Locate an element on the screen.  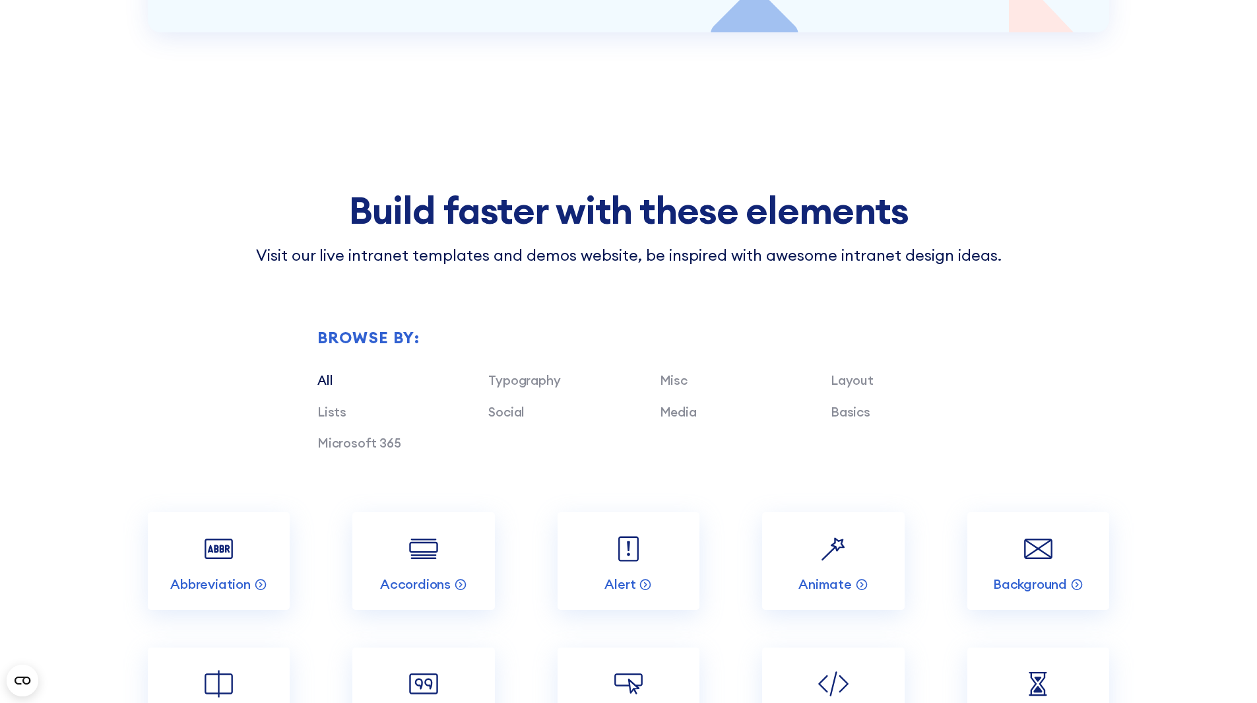
div: Chat Widget is located at coordinates (1224, 671).